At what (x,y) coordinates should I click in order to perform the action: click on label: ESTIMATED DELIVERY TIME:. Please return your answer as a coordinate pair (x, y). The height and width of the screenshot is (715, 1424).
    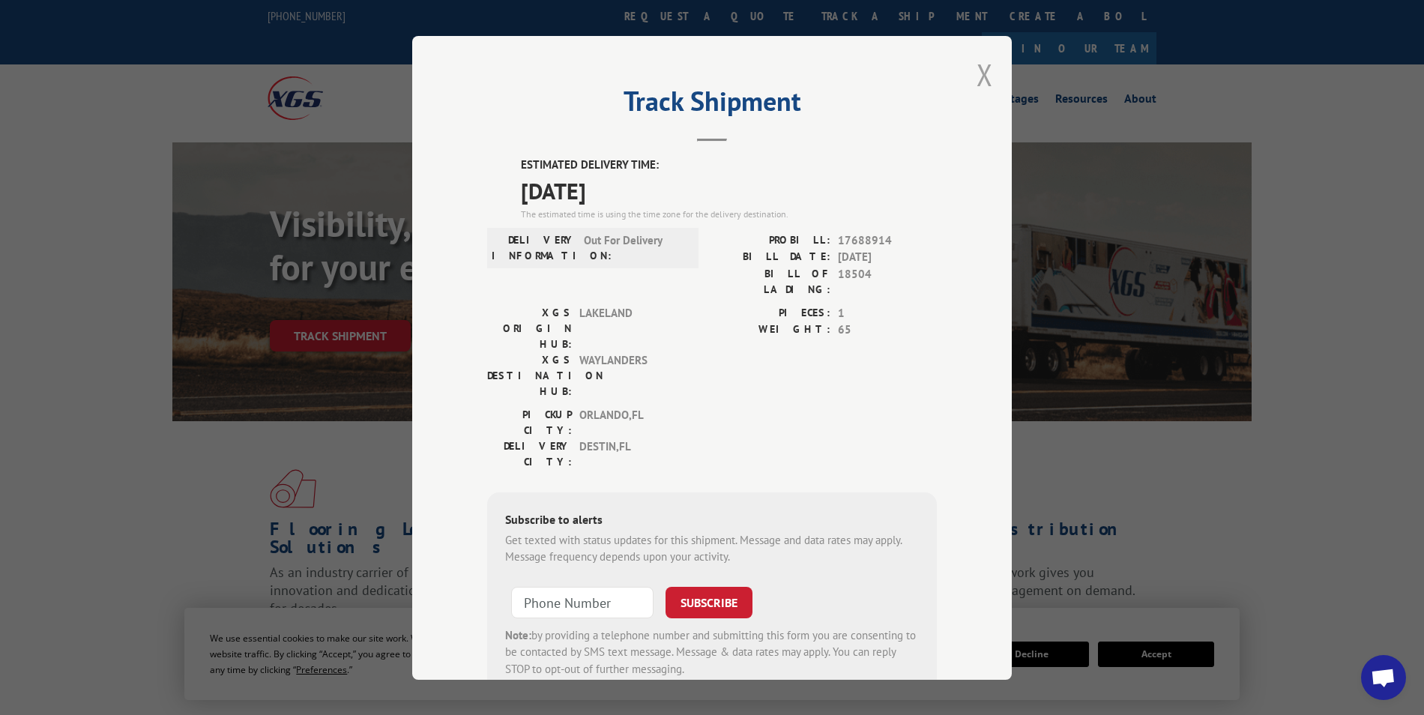
    Looking at the image, I should click on (729, 165).